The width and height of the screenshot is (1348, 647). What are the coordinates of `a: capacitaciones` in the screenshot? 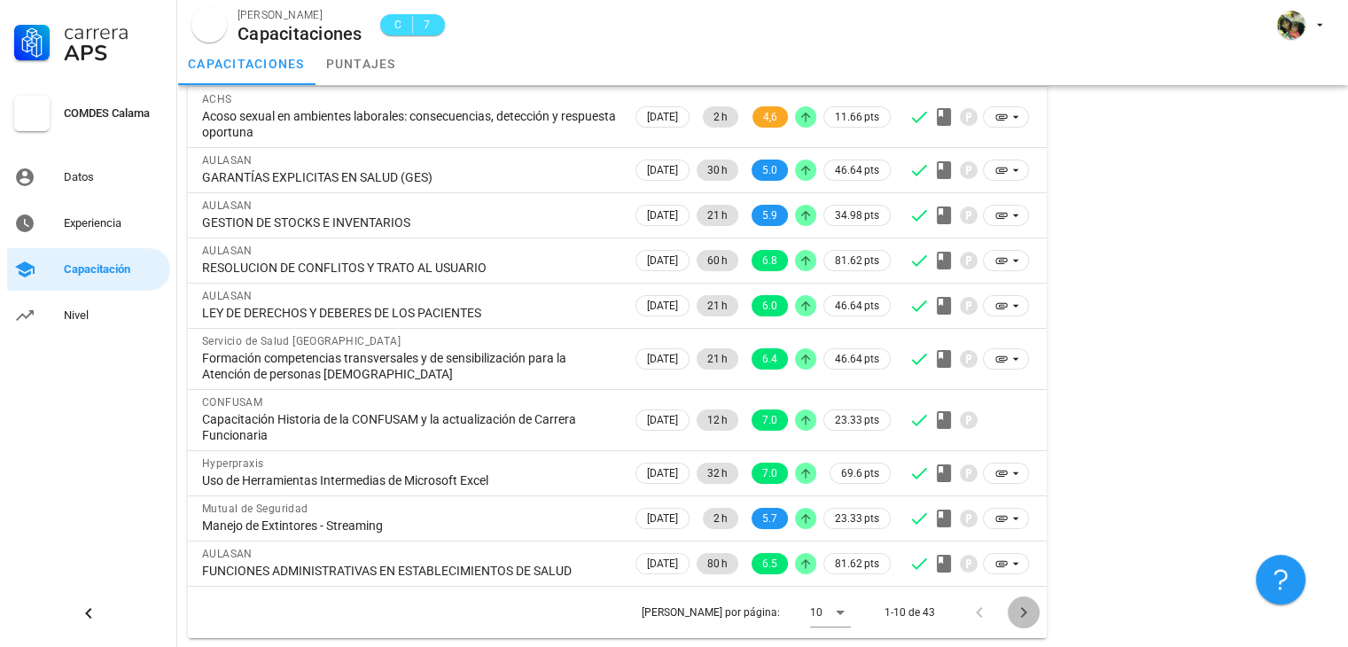 It's located at (246, 64).